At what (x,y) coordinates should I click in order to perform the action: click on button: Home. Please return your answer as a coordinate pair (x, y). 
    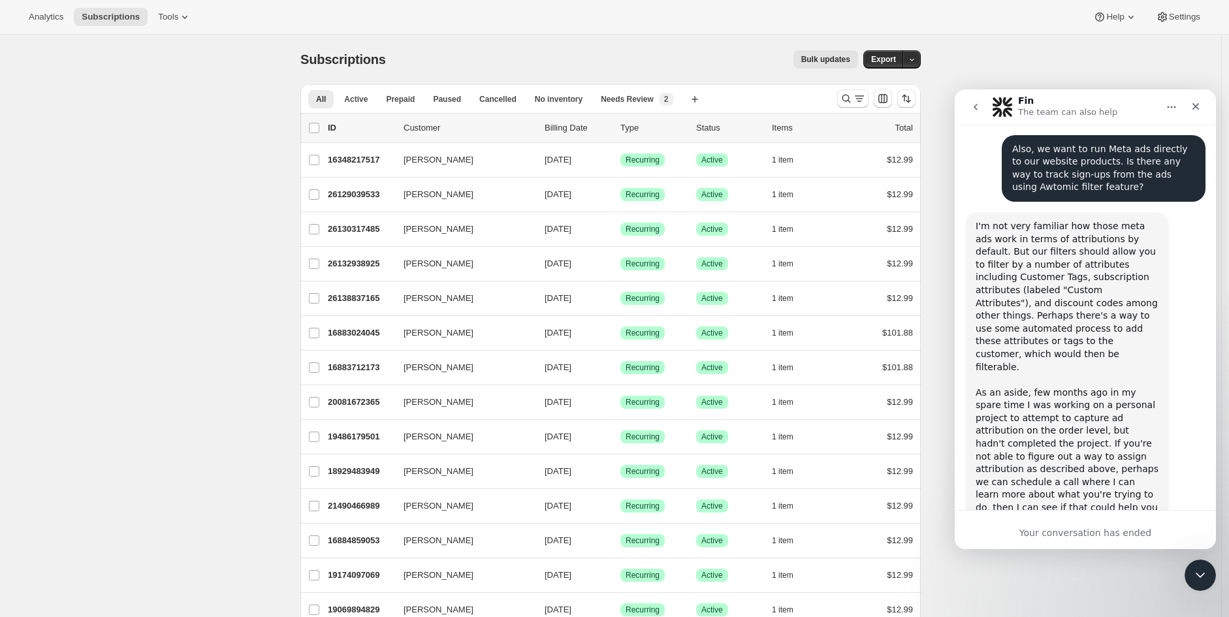
    Looking at the image, I should click on (217, 18).